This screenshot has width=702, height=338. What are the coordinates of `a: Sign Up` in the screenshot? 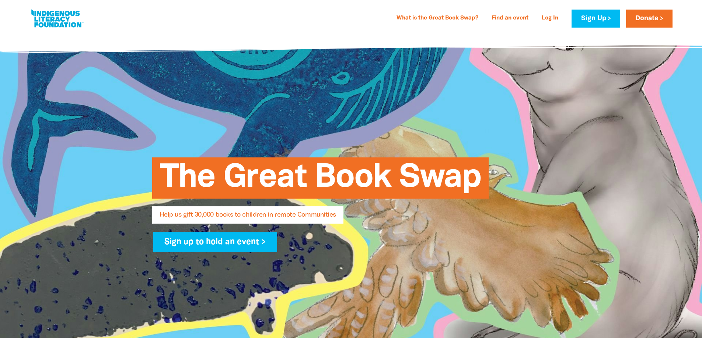 It's located at (595, 18).